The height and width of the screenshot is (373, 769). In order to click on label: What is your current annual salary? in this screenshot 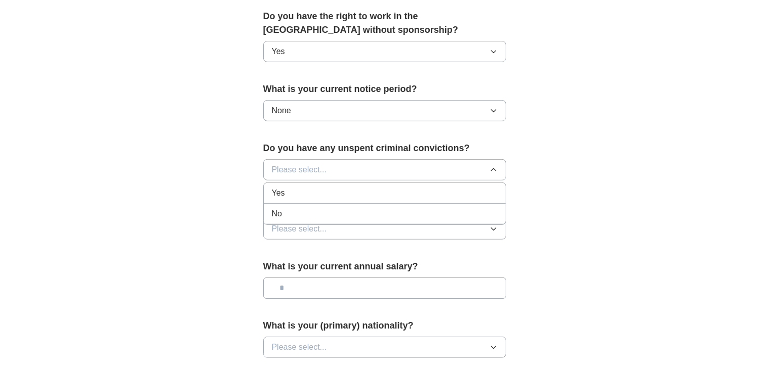, I will do `click(385, 267)`.